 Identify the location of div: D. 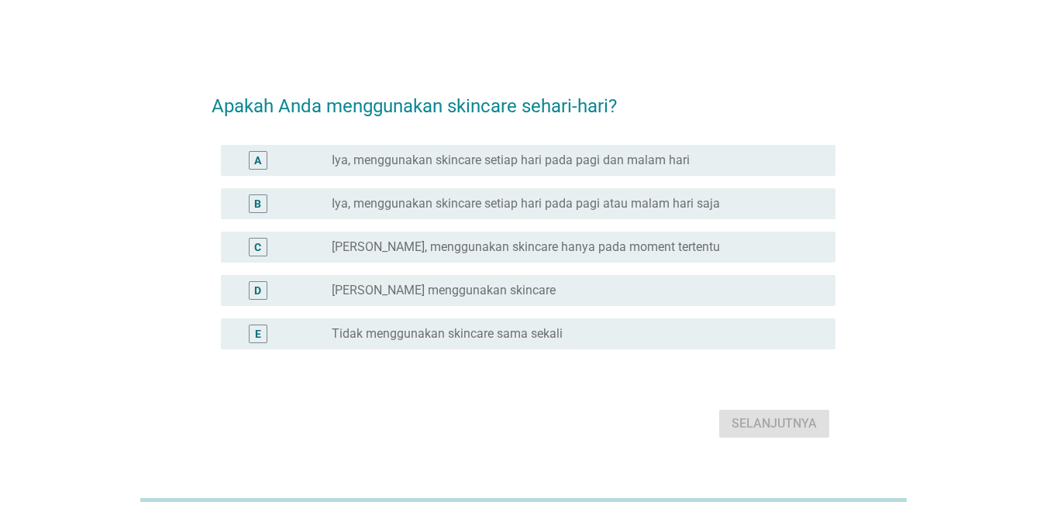
(257, 291).